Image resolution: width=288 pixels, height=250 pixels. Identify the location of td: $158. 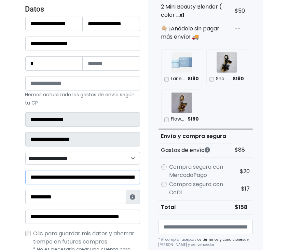
(242, 207).